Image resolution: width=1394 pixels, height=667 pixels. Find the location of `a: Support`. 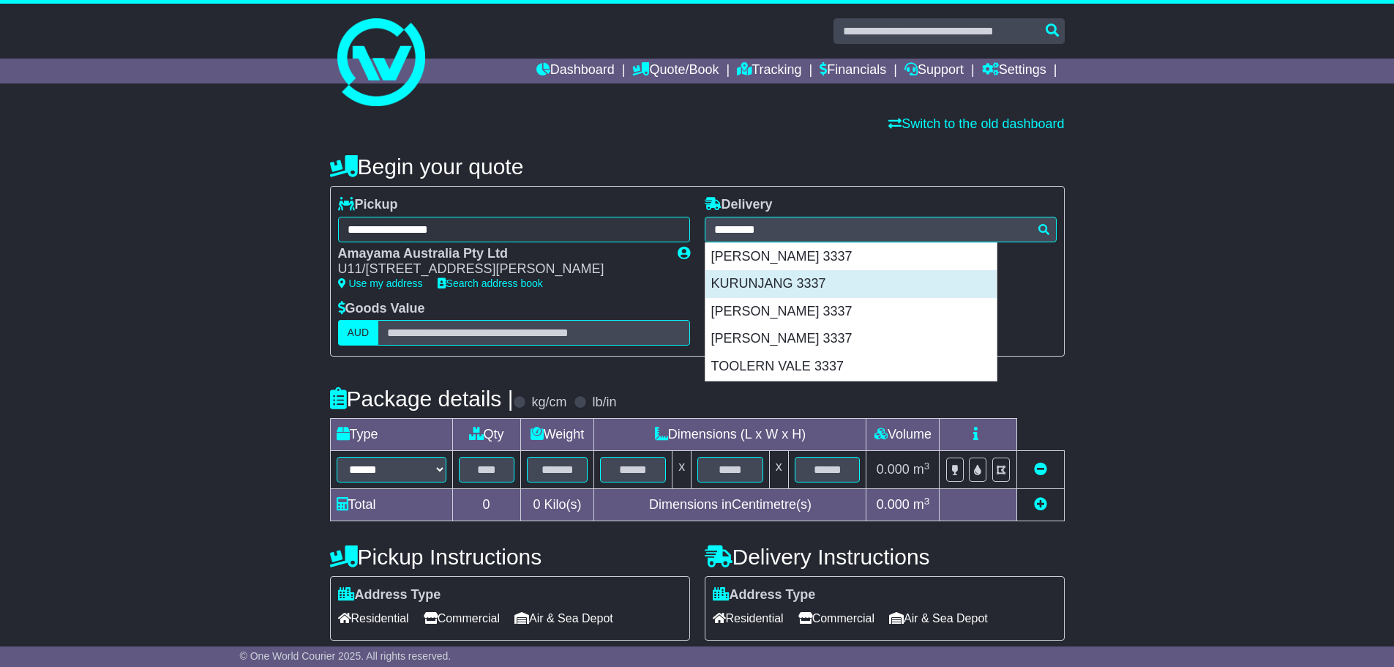

a: Support is located at coordinates (934, 71).